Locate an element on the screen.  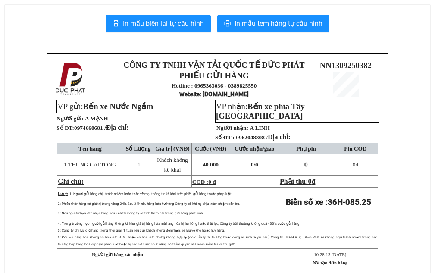
button: printerIn mẫu biên lai tự cấu hình is located at coordinates (158, 24).